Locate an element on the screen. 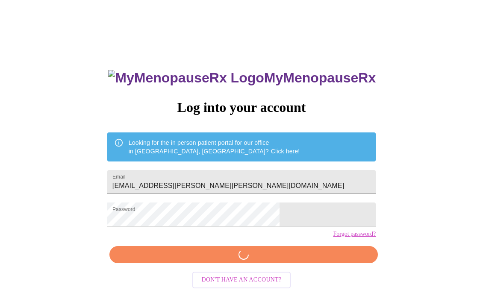 Image resolution: width=483 pixels, height=308 pixels. h3: Log into your account is located at coordinates (242, 107).